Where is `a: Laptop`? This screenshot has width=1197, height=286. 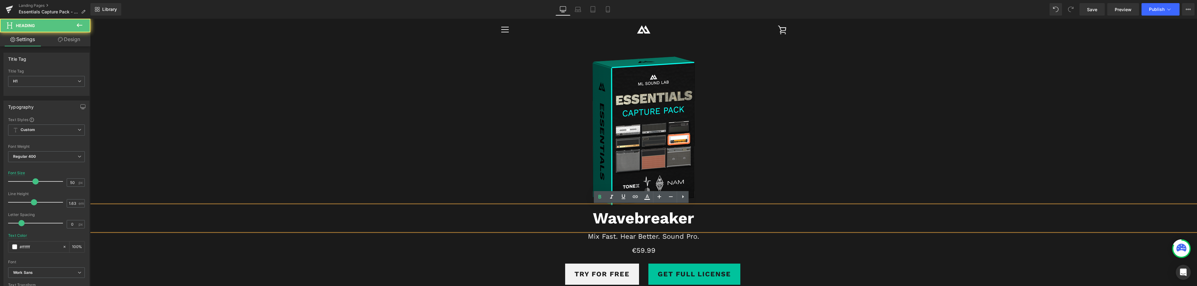 a: Laptop is located at coordinates (578, 9).